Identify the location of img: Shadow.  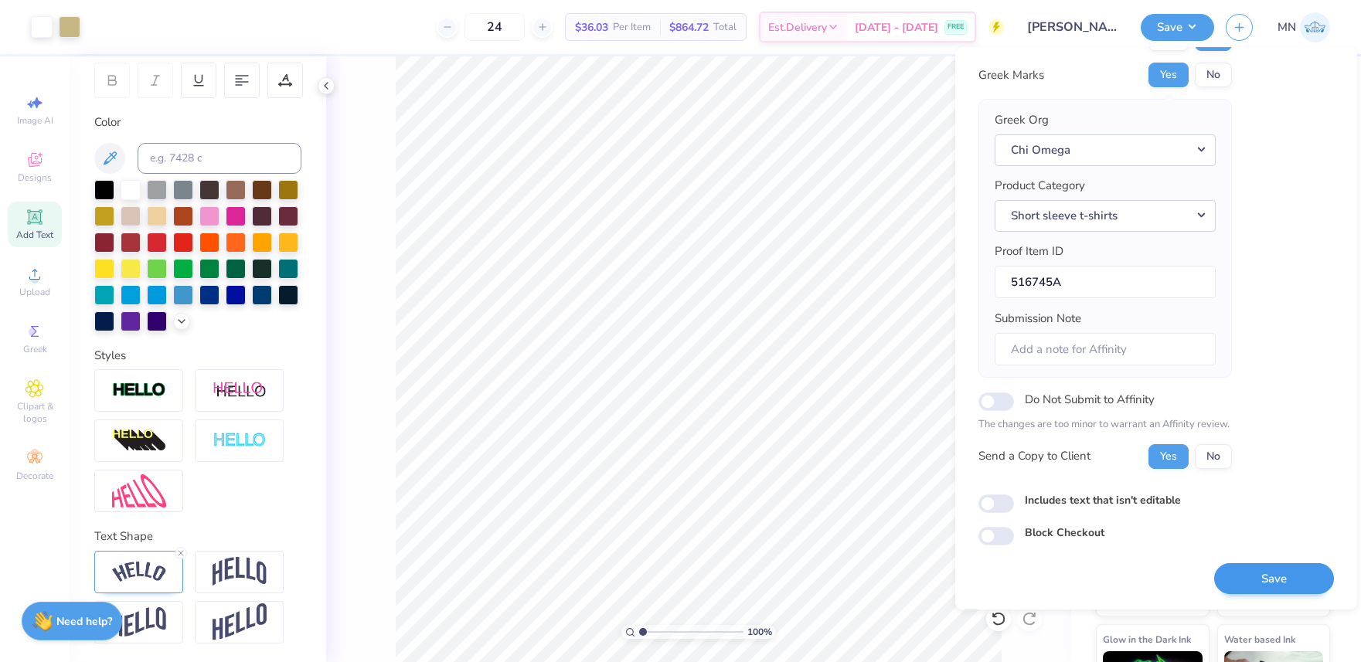
(240, 390).